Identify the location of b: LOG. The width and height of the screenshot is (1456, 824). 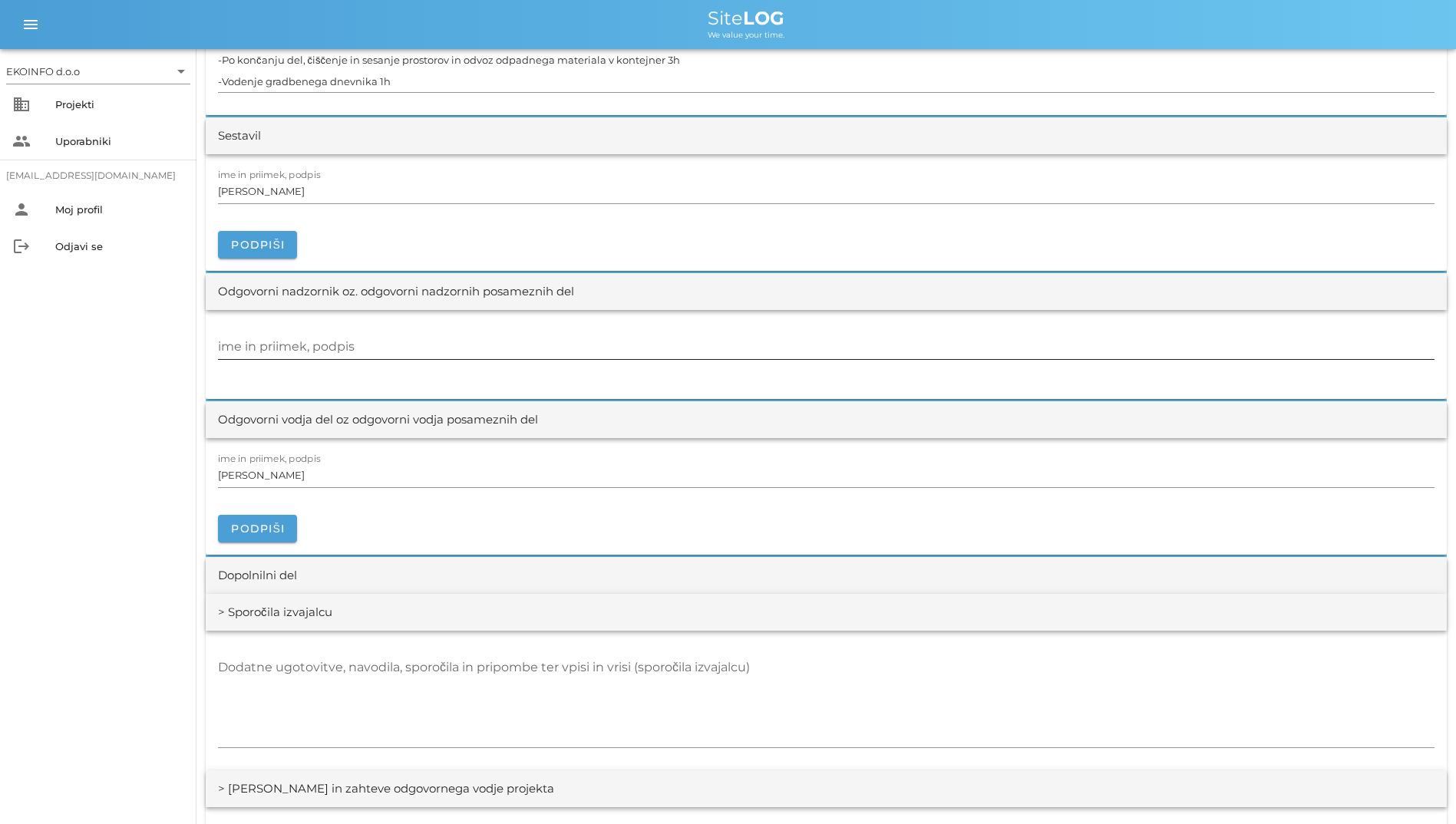
(764, 17).